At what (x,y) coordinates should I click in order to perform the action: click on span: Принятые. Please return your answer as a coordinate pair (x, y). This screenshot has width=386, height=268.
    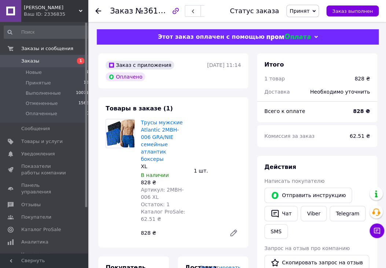
    Looking at the image, I should click on (38, 83).